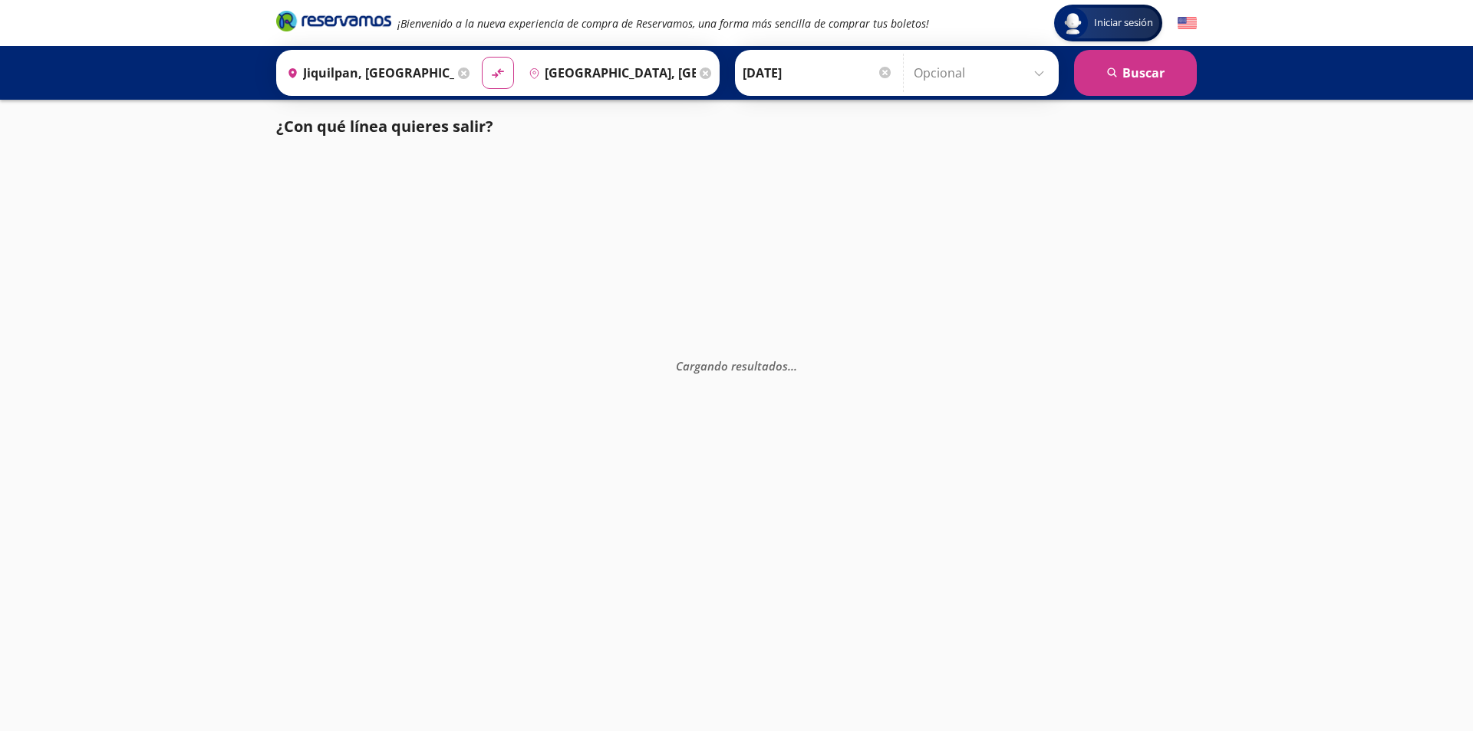 This screenshot has height=731, width=1473. Describe the element at coordinates (1135, 73) in the screenshot. I see `button: Buscar` at that location.